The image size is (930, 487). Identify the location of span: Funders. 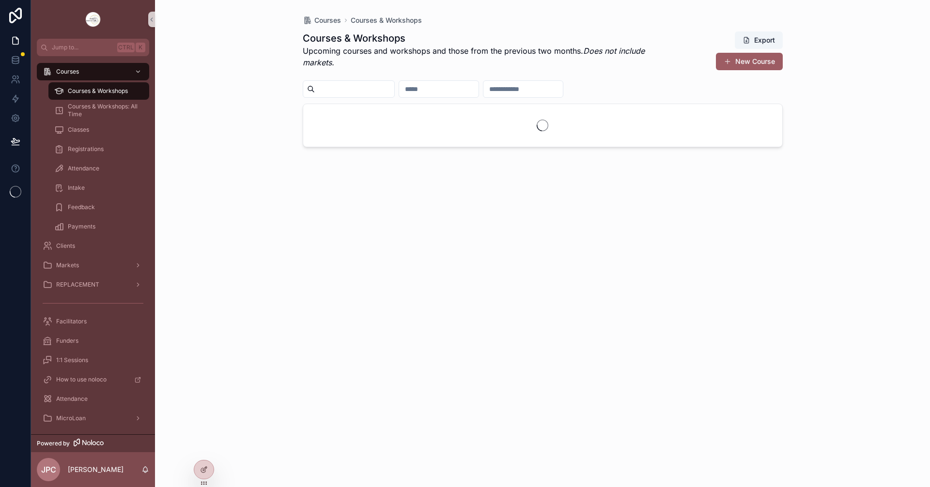
(67, 341).